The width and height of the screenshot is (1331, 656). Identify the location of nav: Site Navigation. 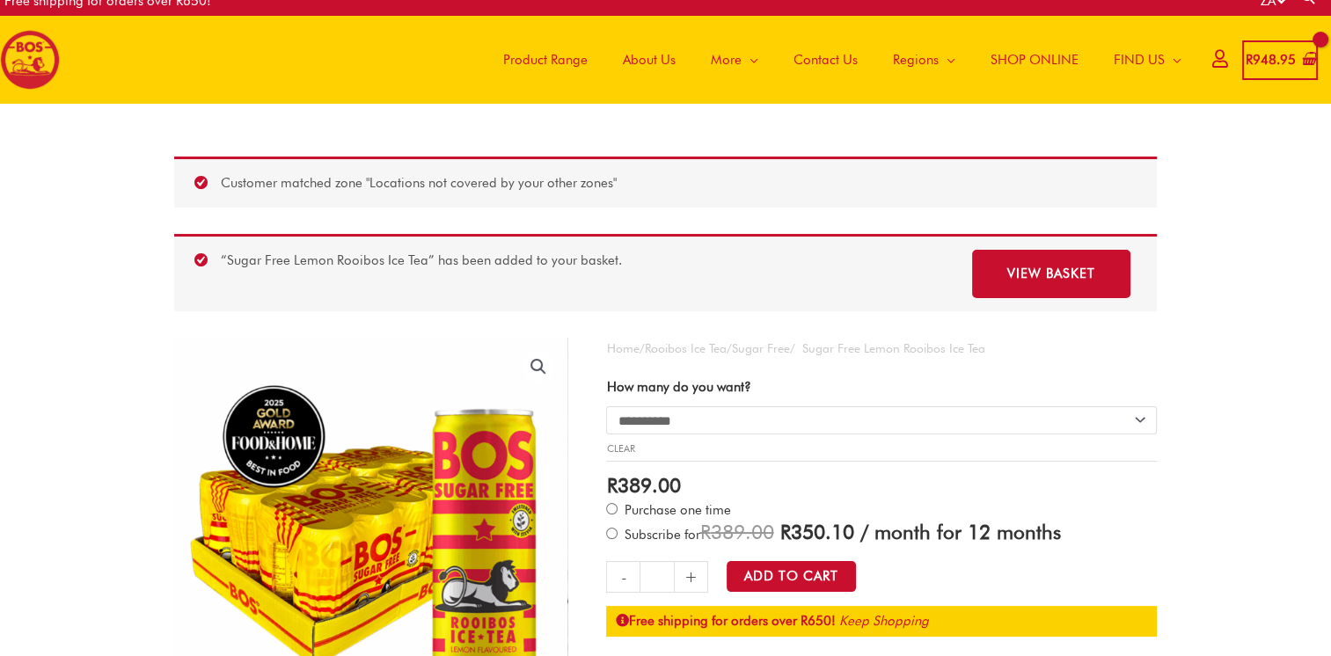
(836, 60).